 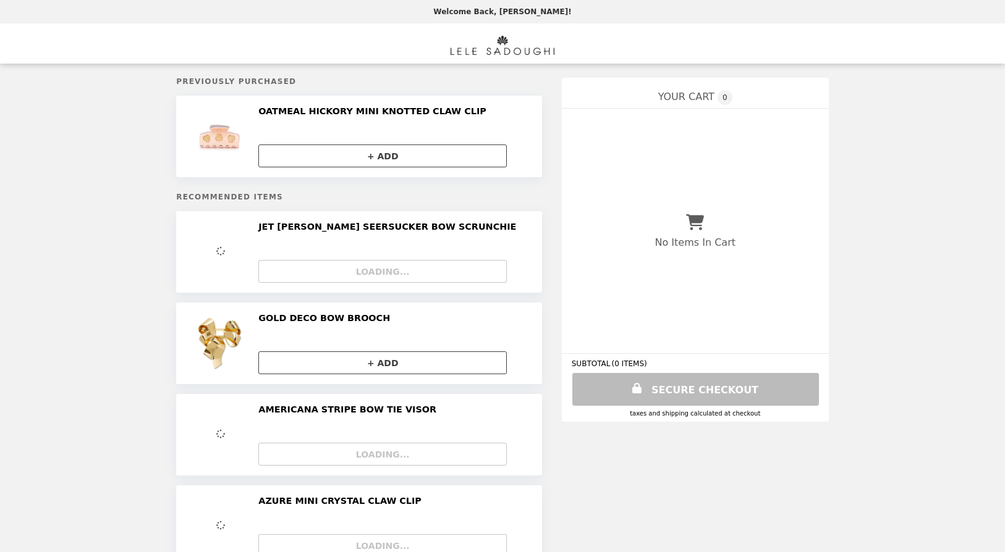 I want to click on span: YOUR CART, so click(x=686, y=96).